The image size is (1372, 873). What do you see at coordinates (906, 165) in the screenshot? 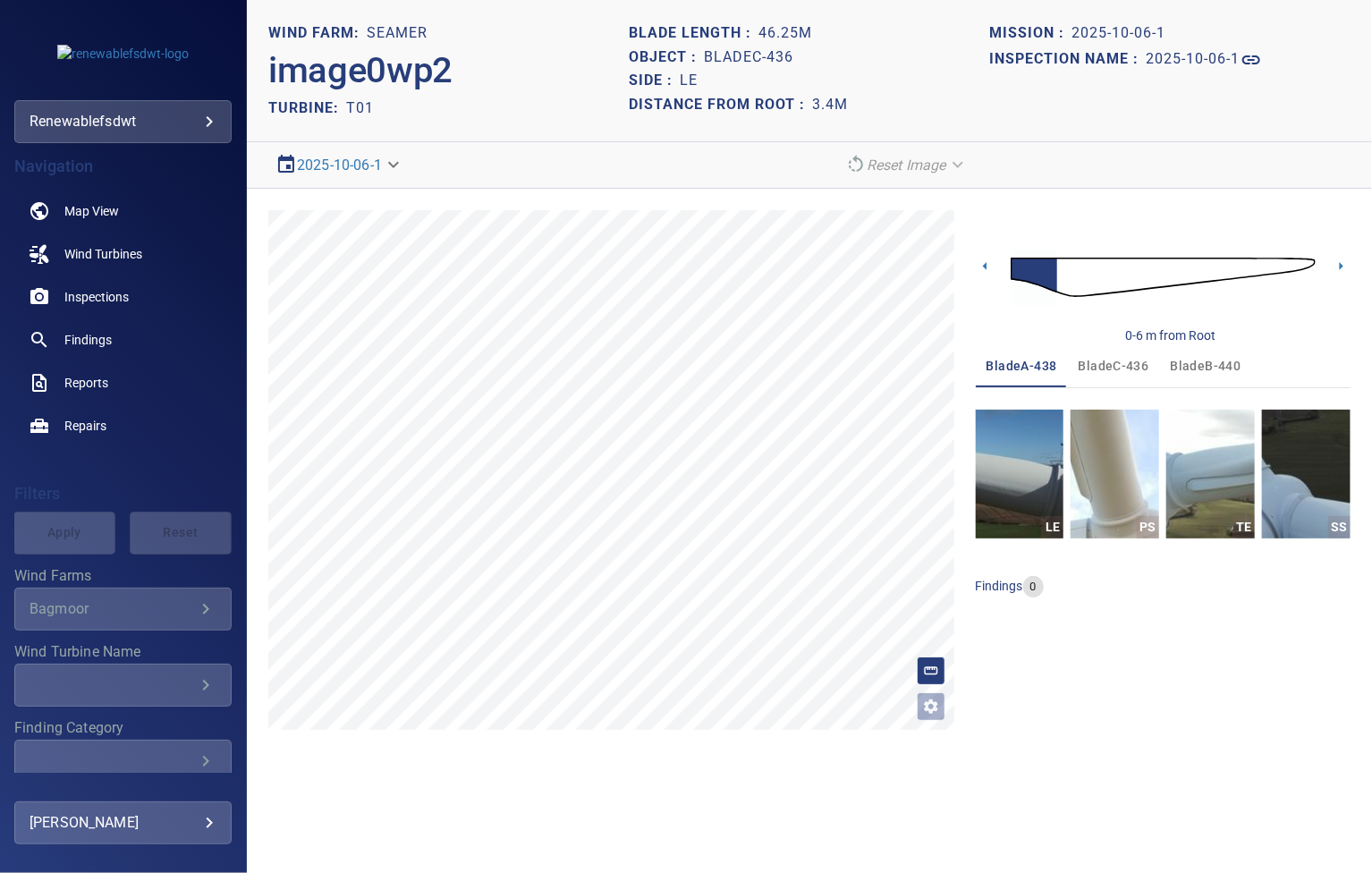
I see `em: Reset Image` at bounding box center [906, 165].